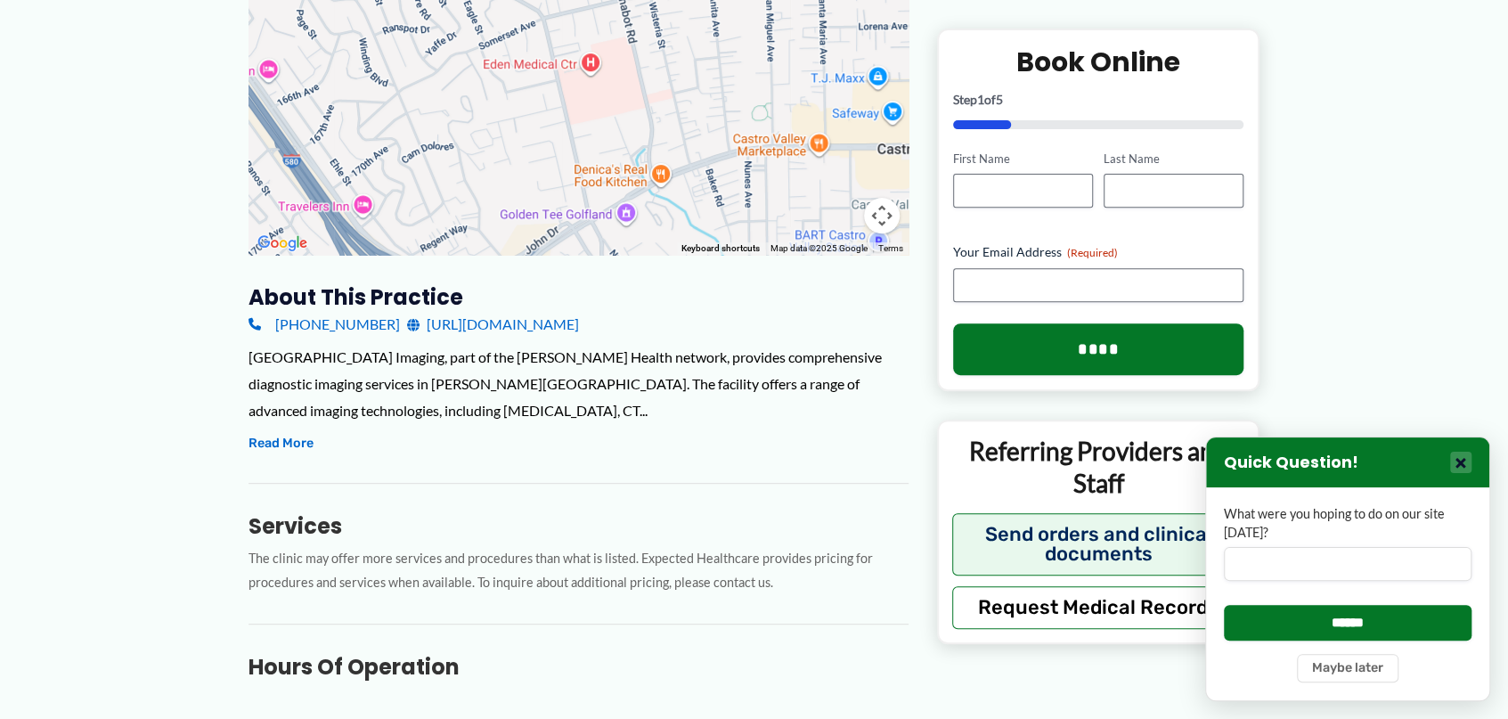 The height and width of the screenshot is (719, 1508). Describe the element at coordinates (1098, 61) in the screenshot. I see `h2: Book Online` at that location.